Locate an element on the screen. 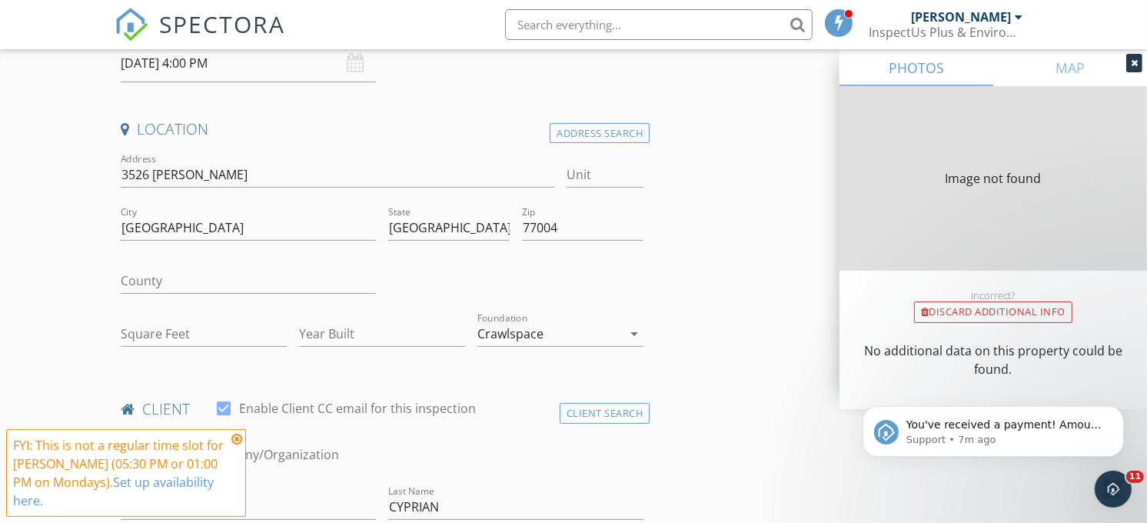 The height and width of the screenshot is (523, 1147). div: Incorrect? is located at coordinates (993, 295).